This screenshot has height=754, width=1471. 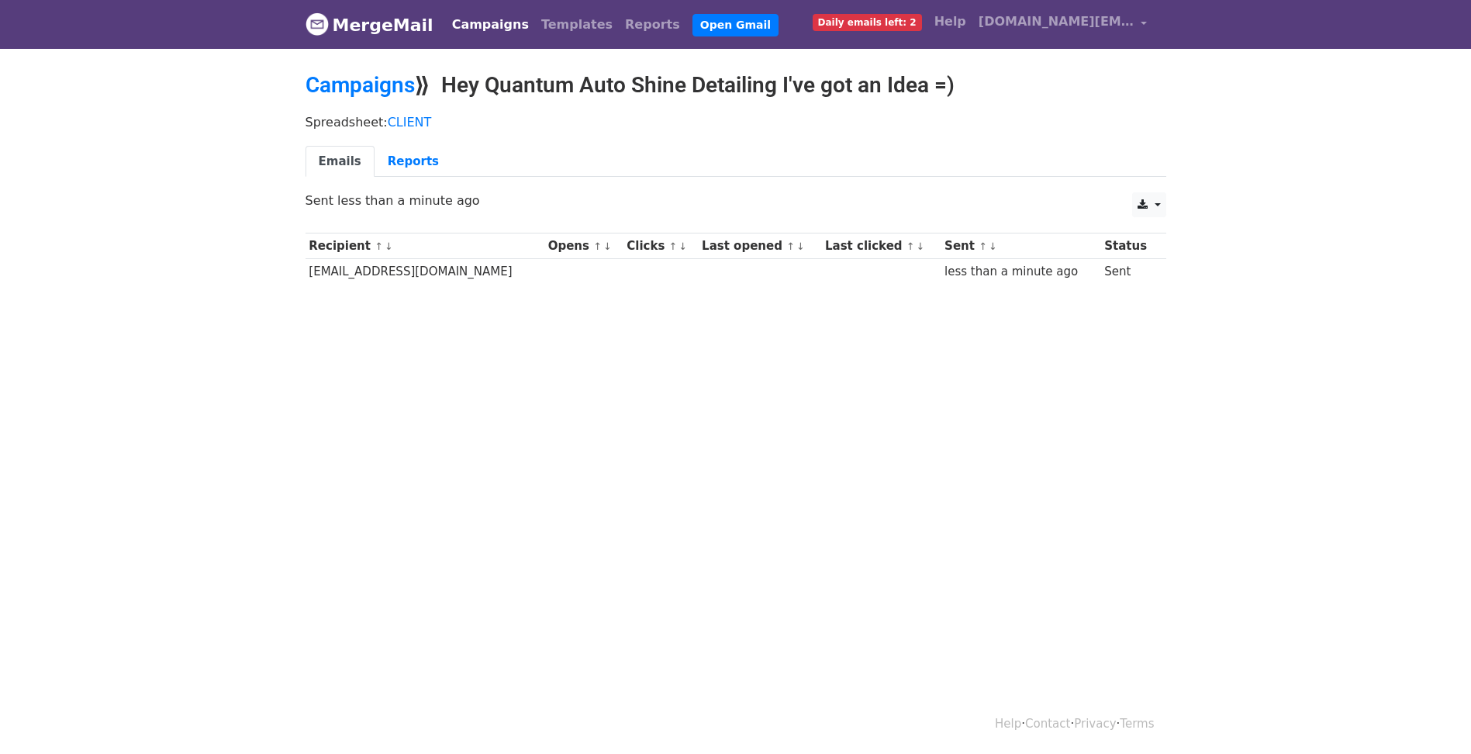 I want to click on td: Sent, so click(x=1128, y=271).